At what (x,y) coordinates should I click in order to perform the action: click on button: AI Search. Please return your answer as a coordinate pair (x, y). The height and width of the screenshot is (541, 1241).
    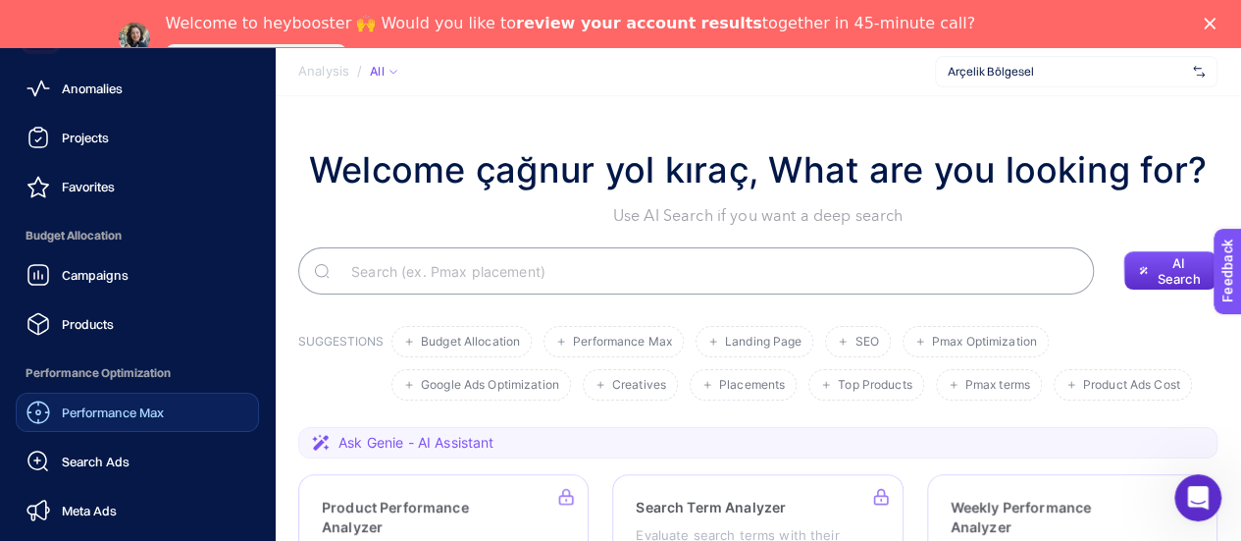
    Looking at the image, I should click on (1171, 271).